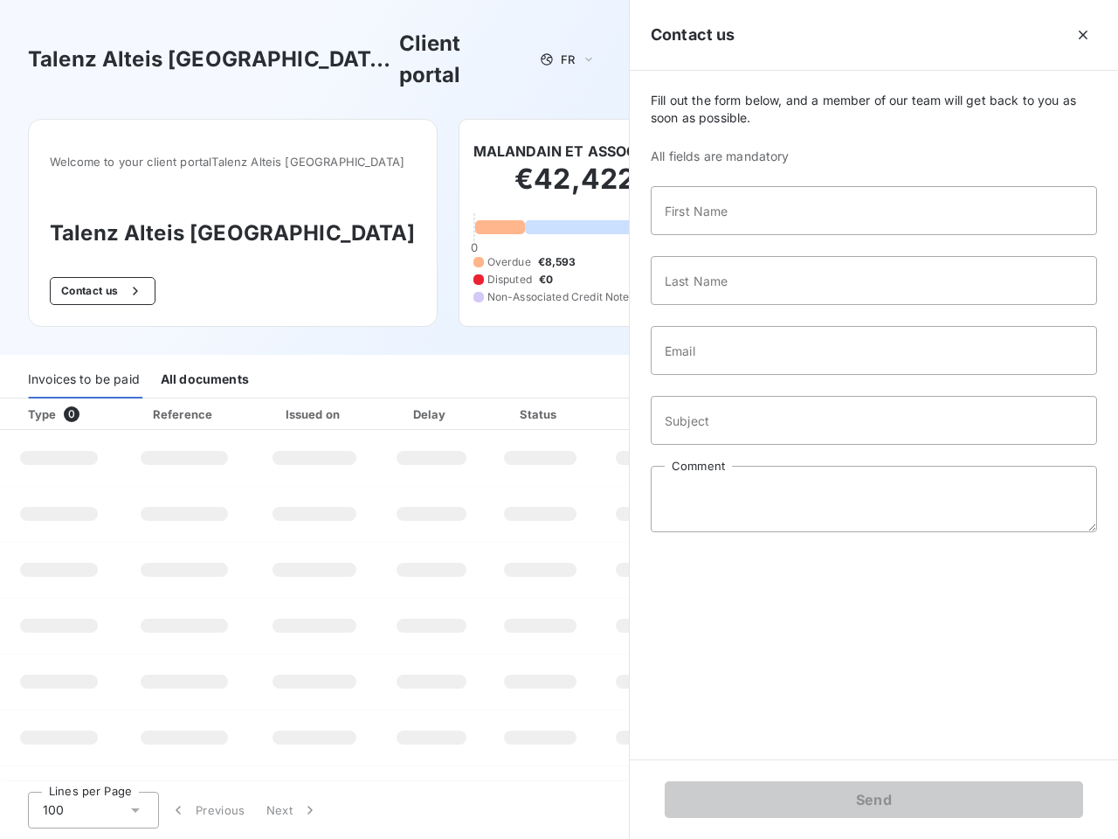 The image size is (1118, 839). Describe the element at coordinates (561, 297) in the screenshot. I see `span: Non-Associated Credit Notes` at that location.